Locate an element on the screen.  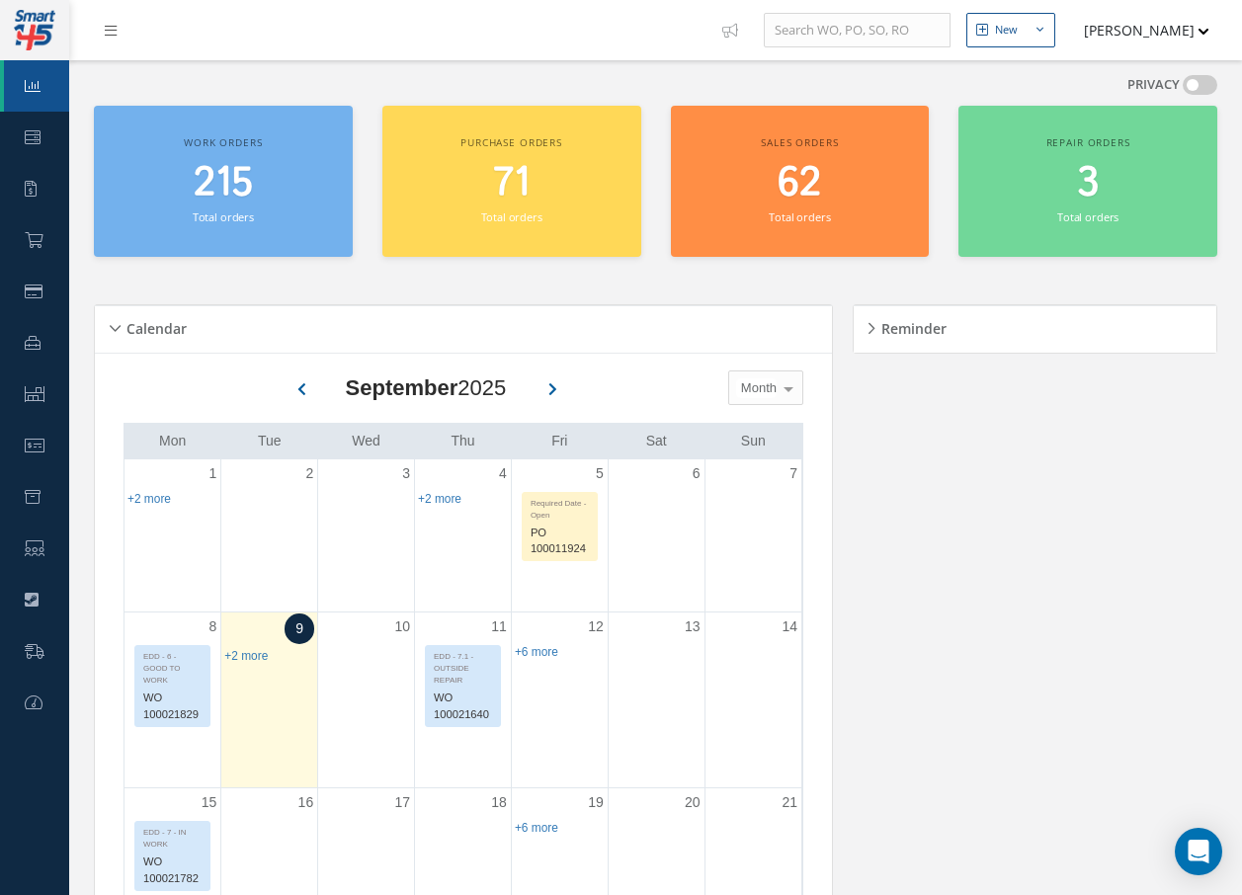
div: PO 100011924 is located at coordinates (559, 541).